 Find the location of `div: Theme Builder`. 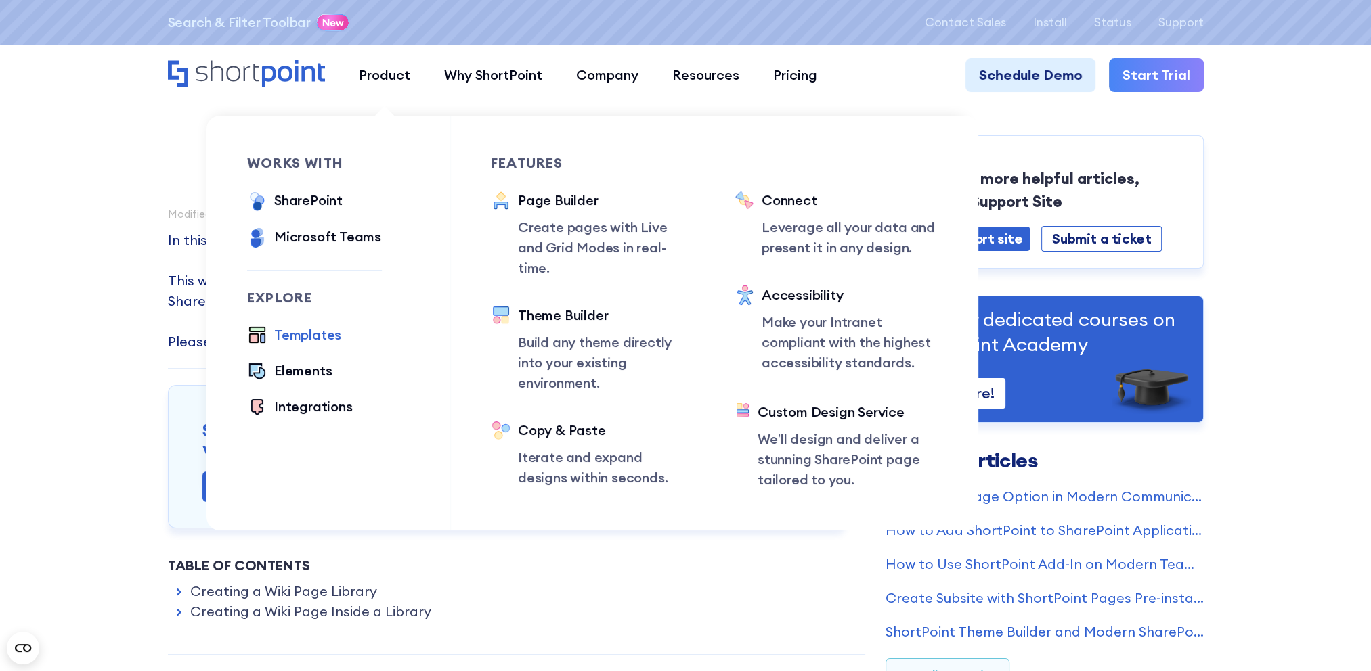

div: Theme Builder is located at coordinates (606, 315).